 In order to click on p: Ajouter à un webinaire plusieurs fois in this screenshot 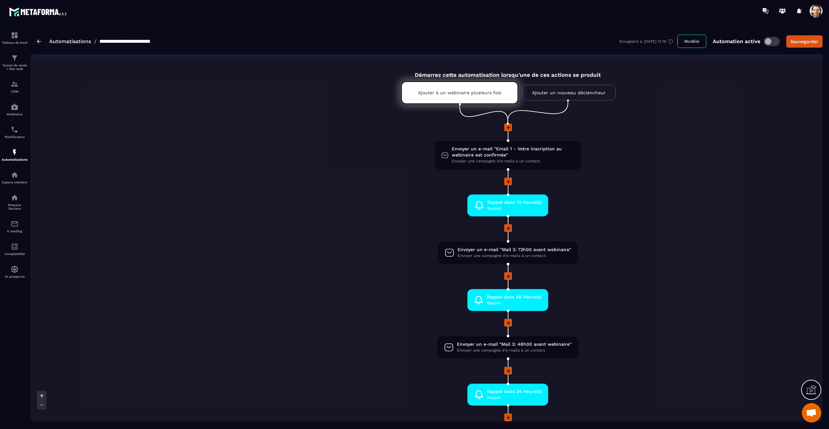, I will do `click(460, 93)`.